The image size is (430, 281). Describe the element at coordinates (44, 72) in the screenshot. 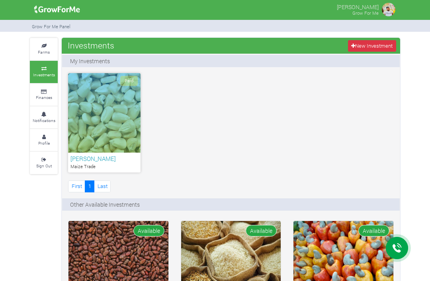

I see `a: Investments` at that location.